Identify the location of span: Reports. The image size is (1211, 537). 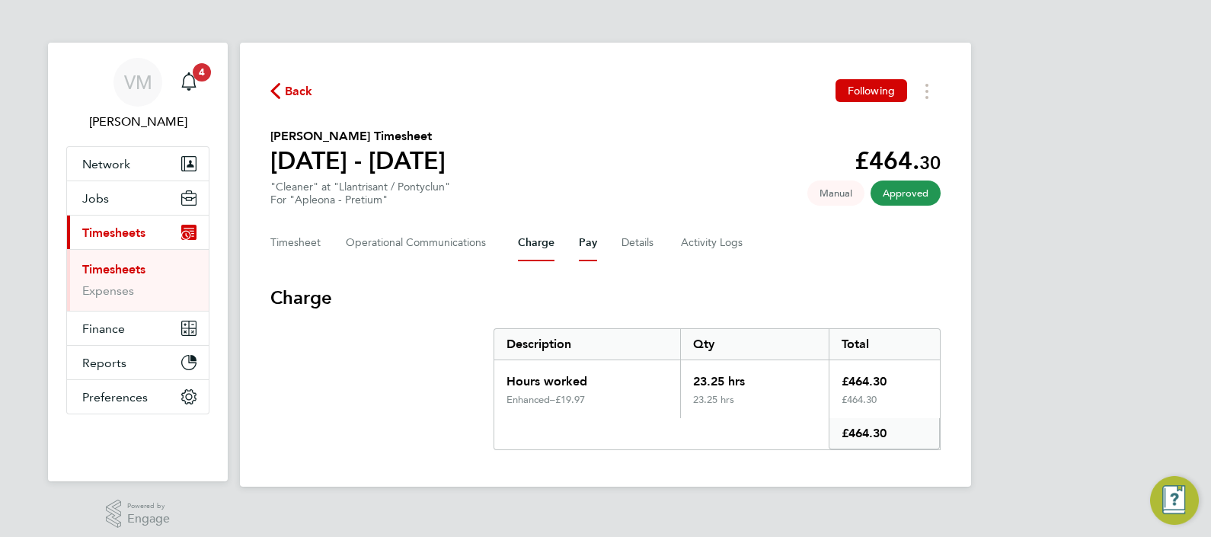
(104, 363).